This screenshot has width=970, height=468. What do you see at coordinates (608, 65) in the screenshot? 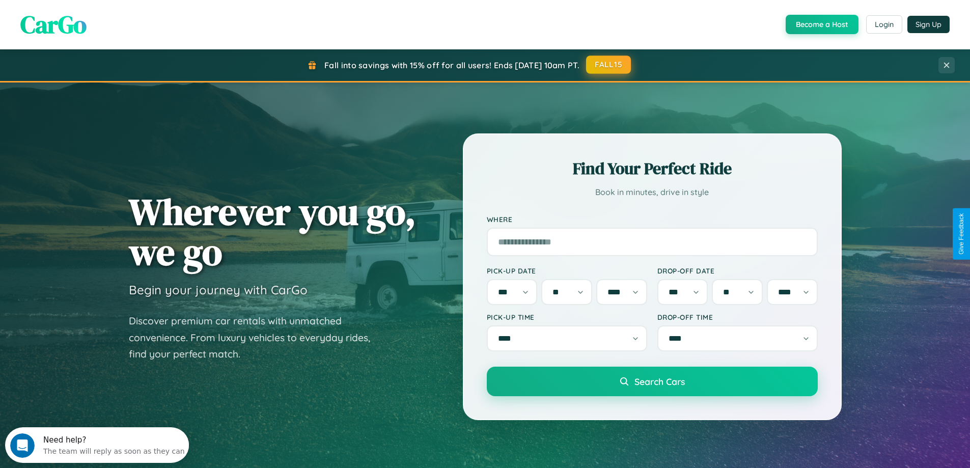
I see `button: FALL15` at bounding box center [608, 65].